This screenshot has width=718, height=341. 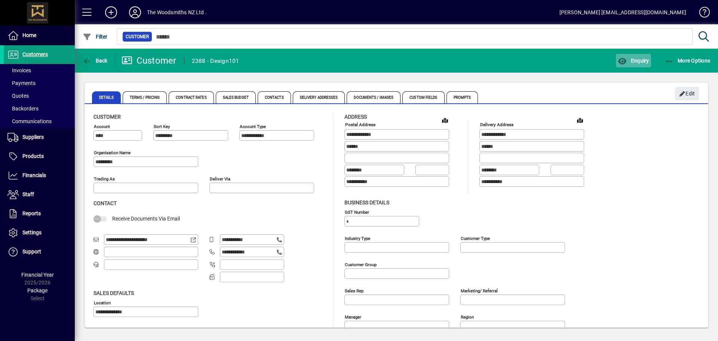 What do you see at coordinates (114, 293) in the screenshot?
I see `span: Sales defaults` at bounding box center [114, 293].